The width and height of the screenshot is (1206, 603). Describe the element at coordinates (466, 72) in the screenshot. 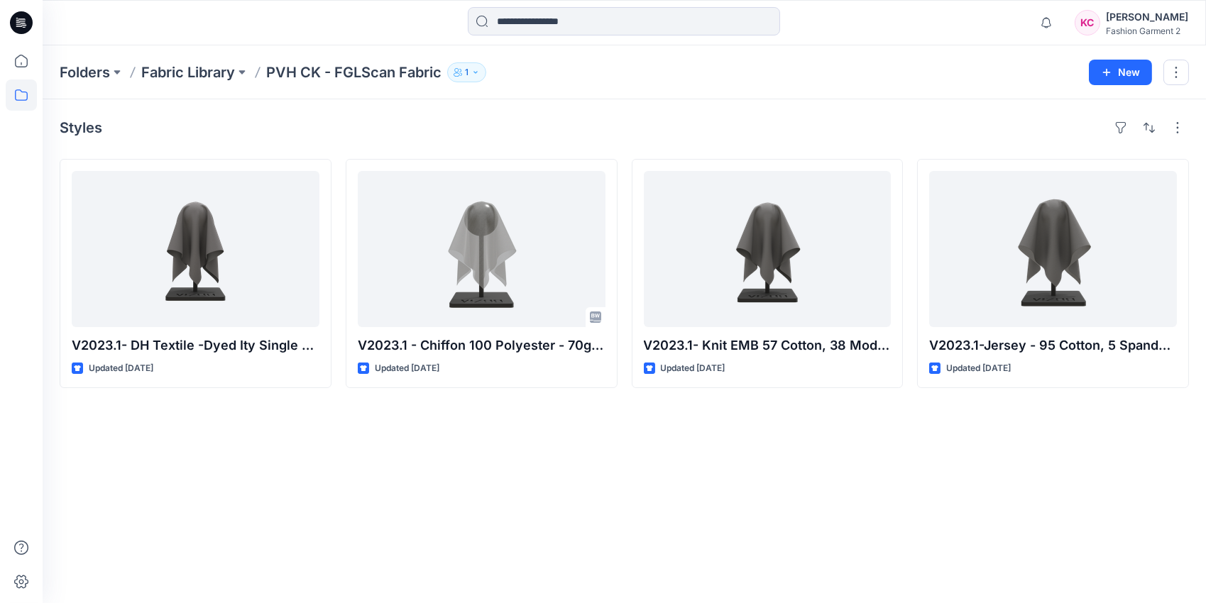

I see `button: 1` at that location.